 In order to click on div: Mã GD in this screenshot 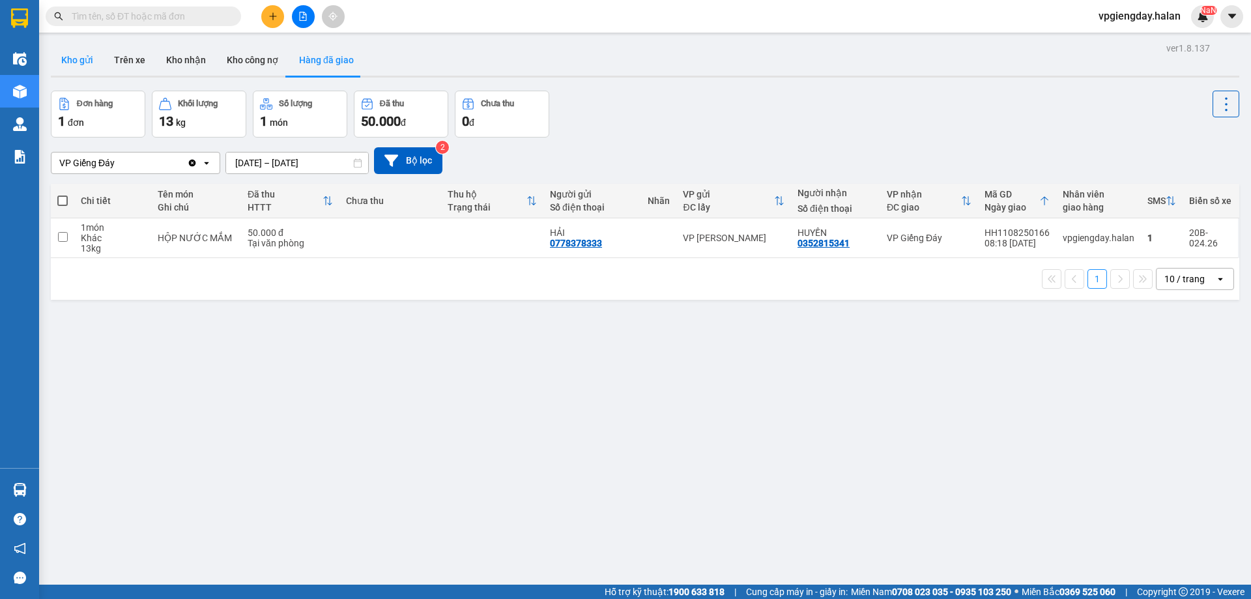, I will do `click(1012, 194)`.